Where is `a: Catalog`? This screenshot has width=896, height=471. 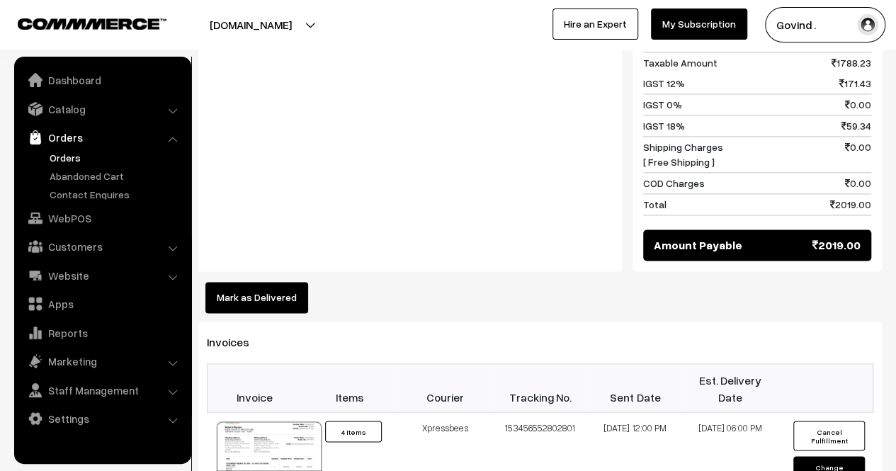 a: Catalog is located at coordinates (102, 109).